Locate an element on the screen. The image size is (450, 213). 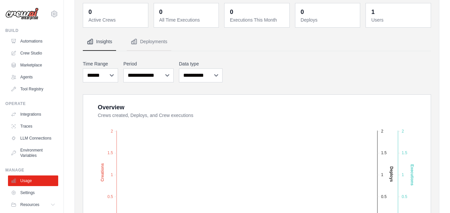
a: Crew Studio is located at coordinates (33, 53).